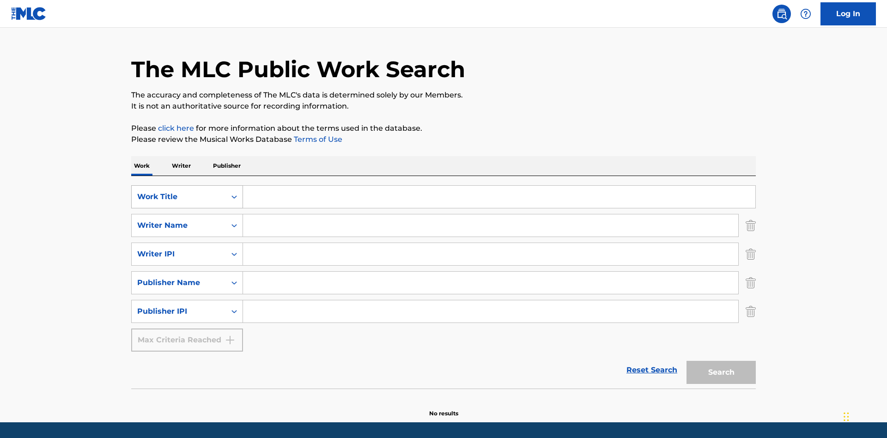 This screenshot has height=438, width=887. I want to click on p: It is not an authoritative source for recording information., so click(443, 106).